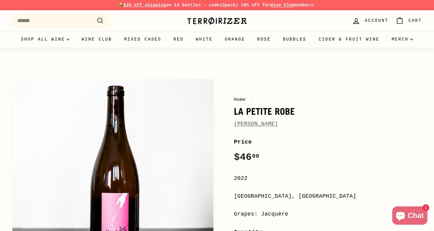 This screenshot has height=231, width=434. Describe the element at coordinates (377, 21) in the screenshot. I see `span: Account` at that location.